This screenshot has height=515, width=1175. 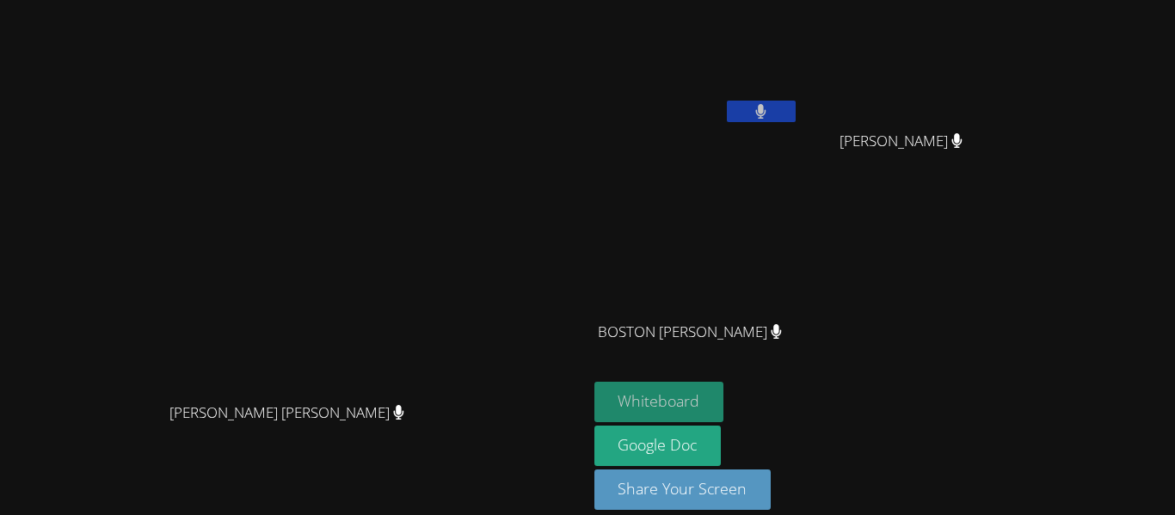 I want to click on button: Whiteboard, so click(x=659, y=402).